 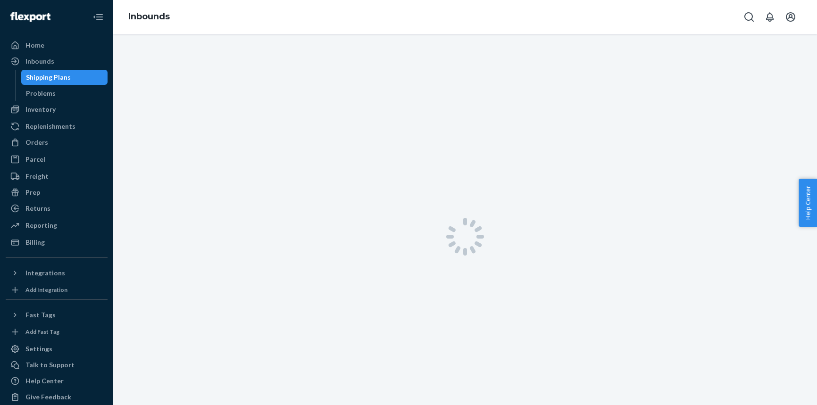 I want to click on div: Settings, so click(x=39, y=349).